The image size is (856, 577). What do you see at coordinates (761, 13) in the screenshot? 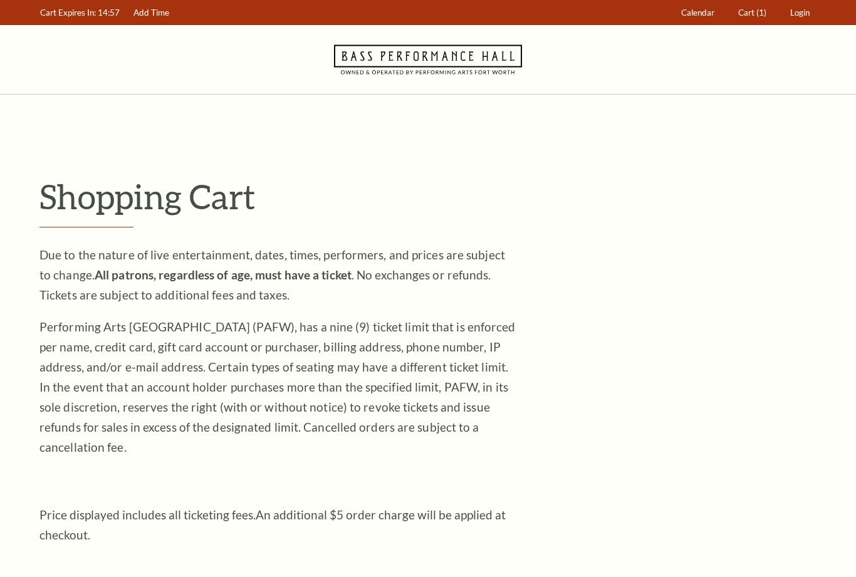
I see `span: (1)` at bounding box center [761, 13].